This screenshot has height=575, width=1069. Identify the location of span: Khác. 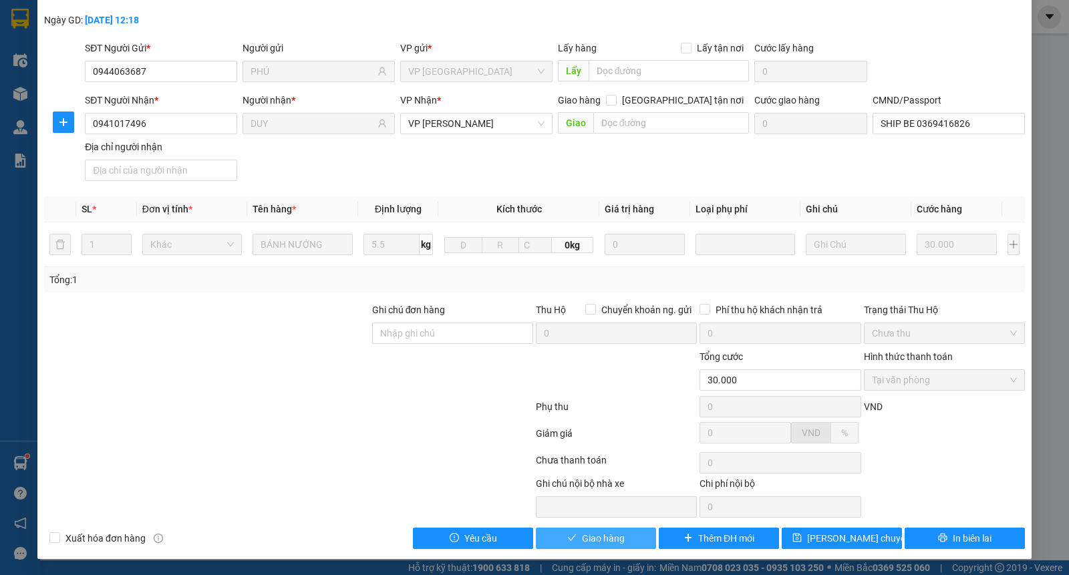
(192, 245).